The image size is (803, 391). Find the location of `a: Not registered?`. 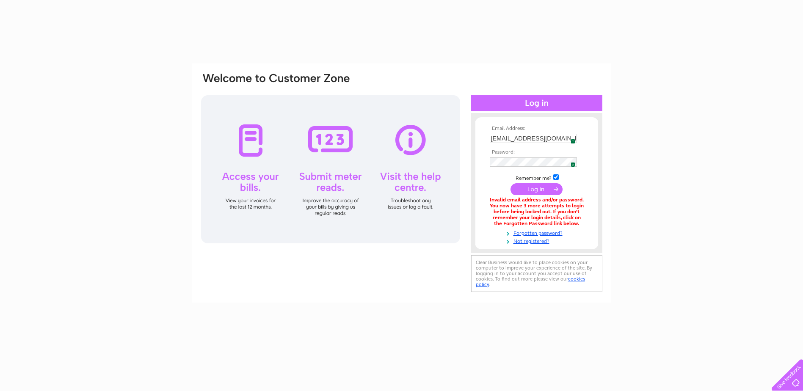

a: Not registered? is located at coordinates (537, 240).